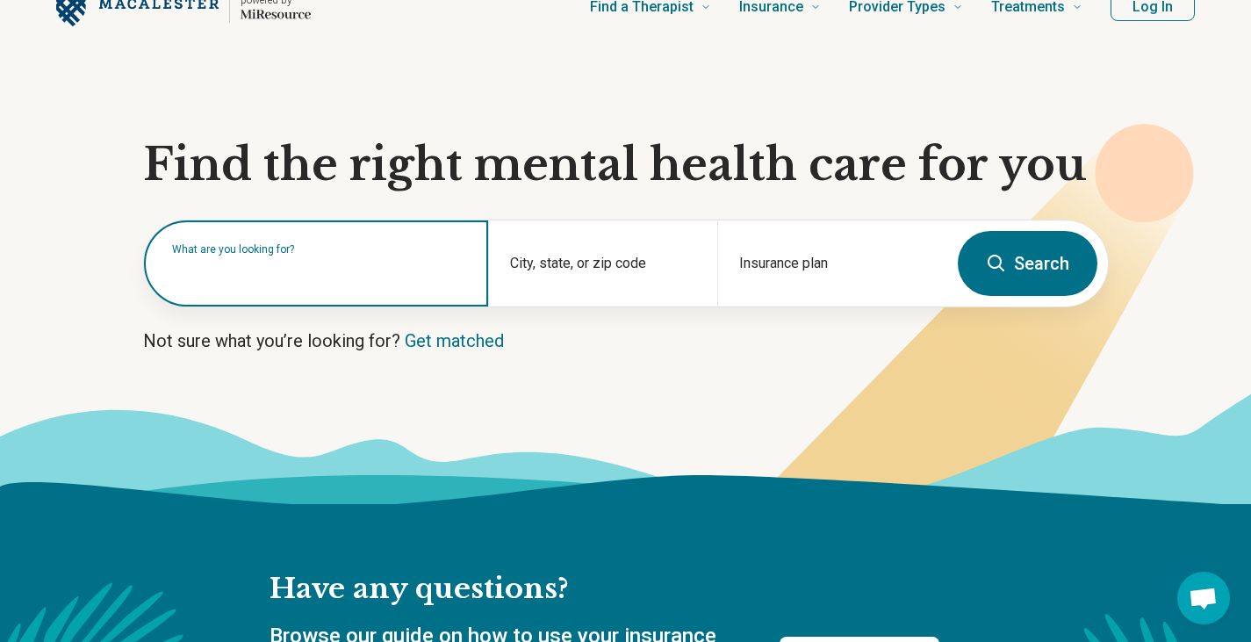 The image size is (1251, 642). Describe the element at coordinates (626, 165) in the screenshot. I see `h1: Find the right mental health care for you` at that location.